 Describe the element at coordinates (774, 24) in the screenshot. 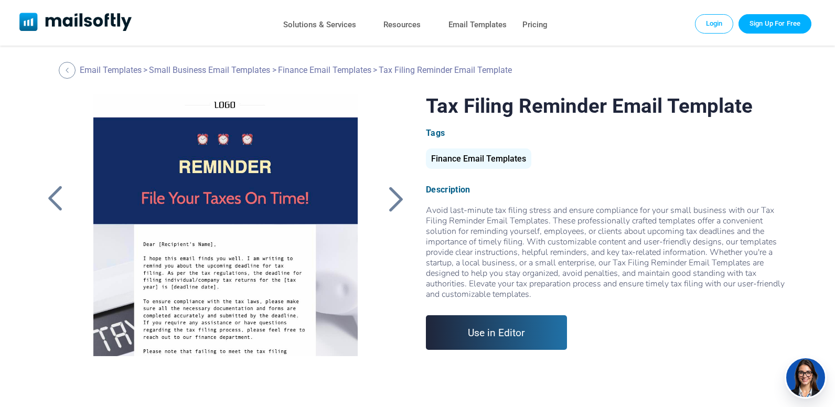

I see `a: Trial` at that location.